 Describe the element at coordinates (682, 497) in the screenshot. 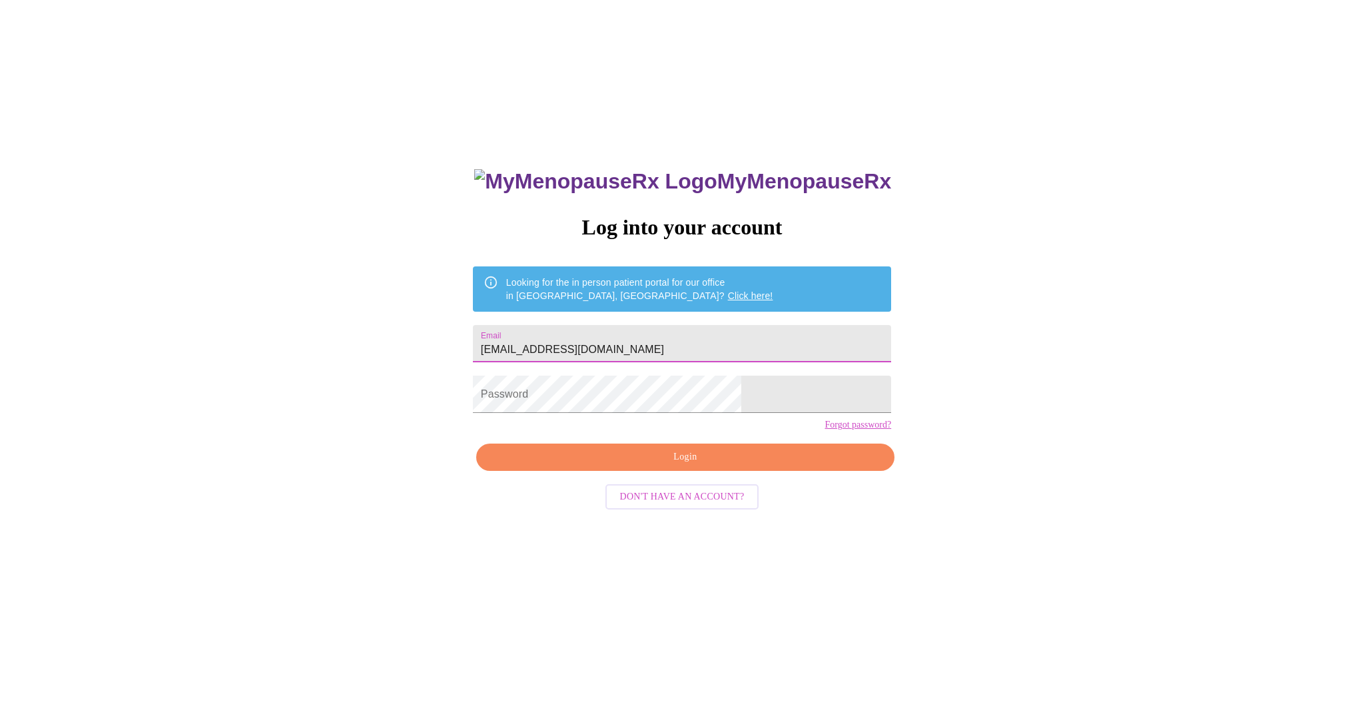

I see `button: Don't have an account?` at that location.